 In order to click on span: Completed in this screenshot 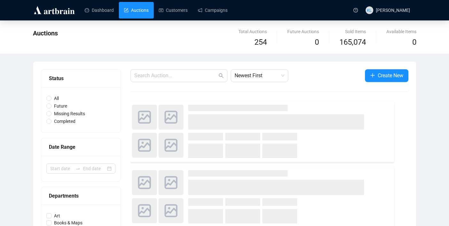, I will do `click(65, 121)`.